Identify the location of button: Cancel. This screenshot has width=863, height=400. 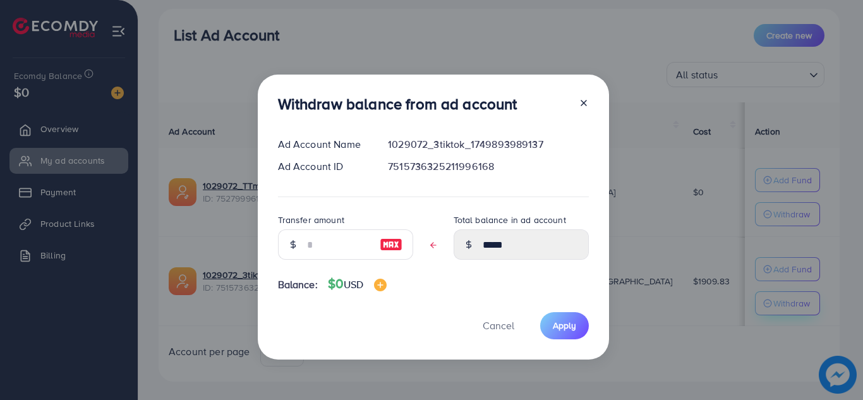
(498, 325).